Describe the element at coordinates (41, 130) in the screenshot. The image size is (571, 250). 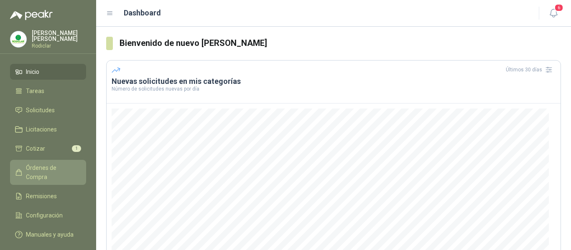
I see `span: Licitaciones` at that location.